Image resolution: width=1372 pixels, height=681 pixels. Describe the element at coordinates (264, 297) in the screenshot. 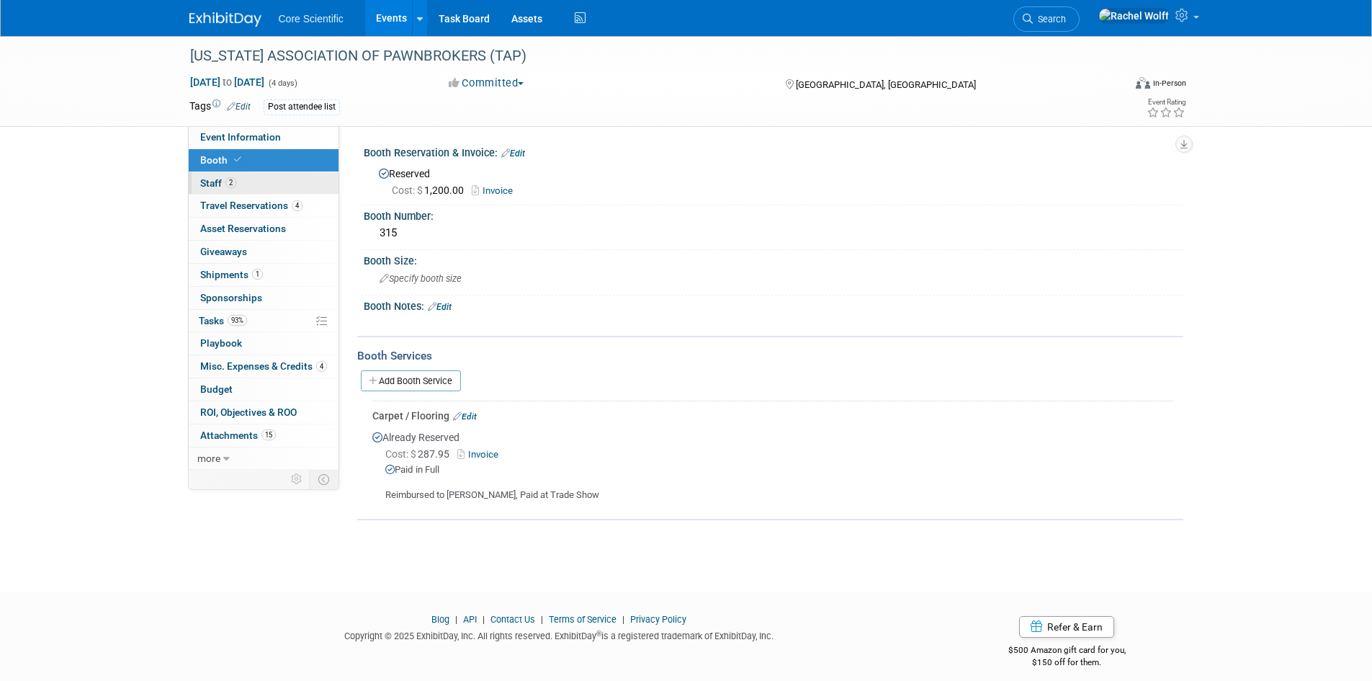

I see `a: Sponsorships` at that location.